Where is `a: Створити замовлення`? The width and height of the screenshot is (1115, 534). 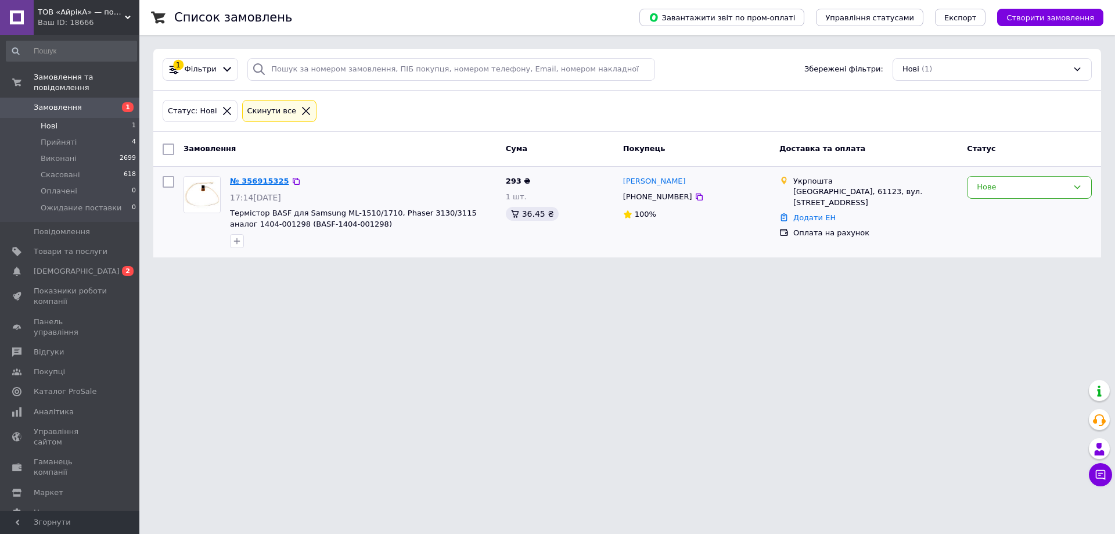
a: Створити замовлення is located at coordinates (1044, 17).